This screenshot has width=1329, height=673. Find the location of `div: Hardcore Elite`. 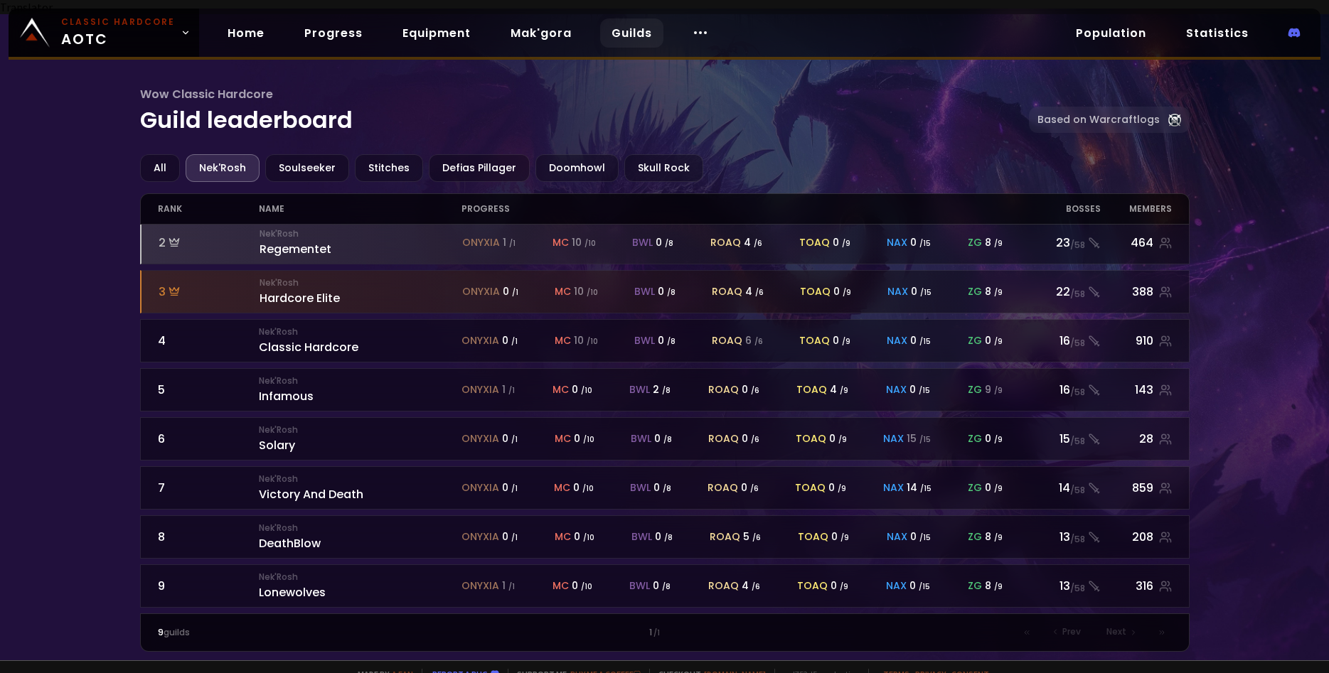

div: Hardcore Elite is located at coordinates (360, 291).